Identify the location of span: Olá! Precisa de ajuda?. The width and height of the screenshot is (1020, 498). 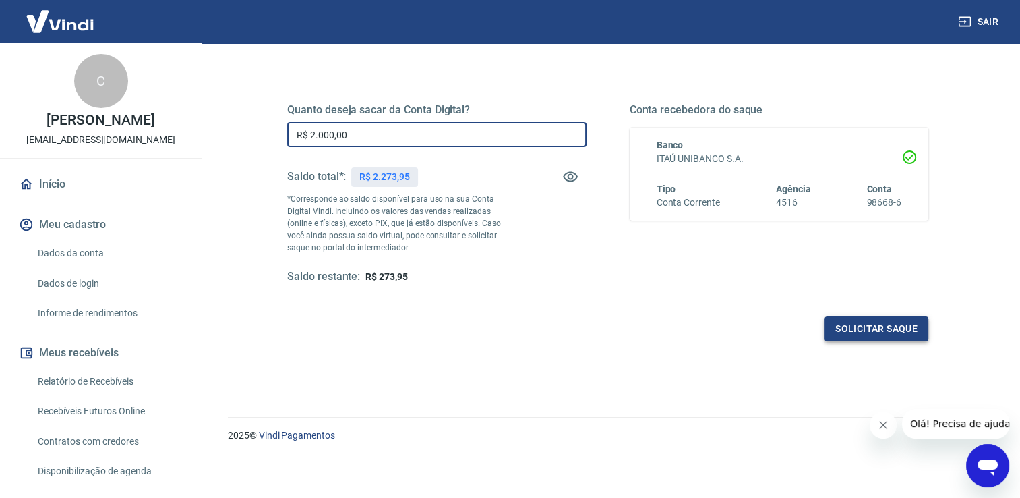
(61, 15).